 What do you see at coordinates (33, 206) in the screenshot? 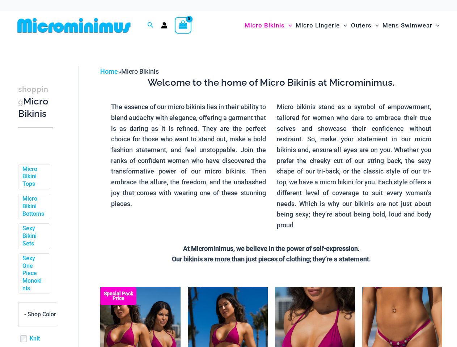
I see `a: Micro Bikini Bottoms` at bounding box center [33, 206].